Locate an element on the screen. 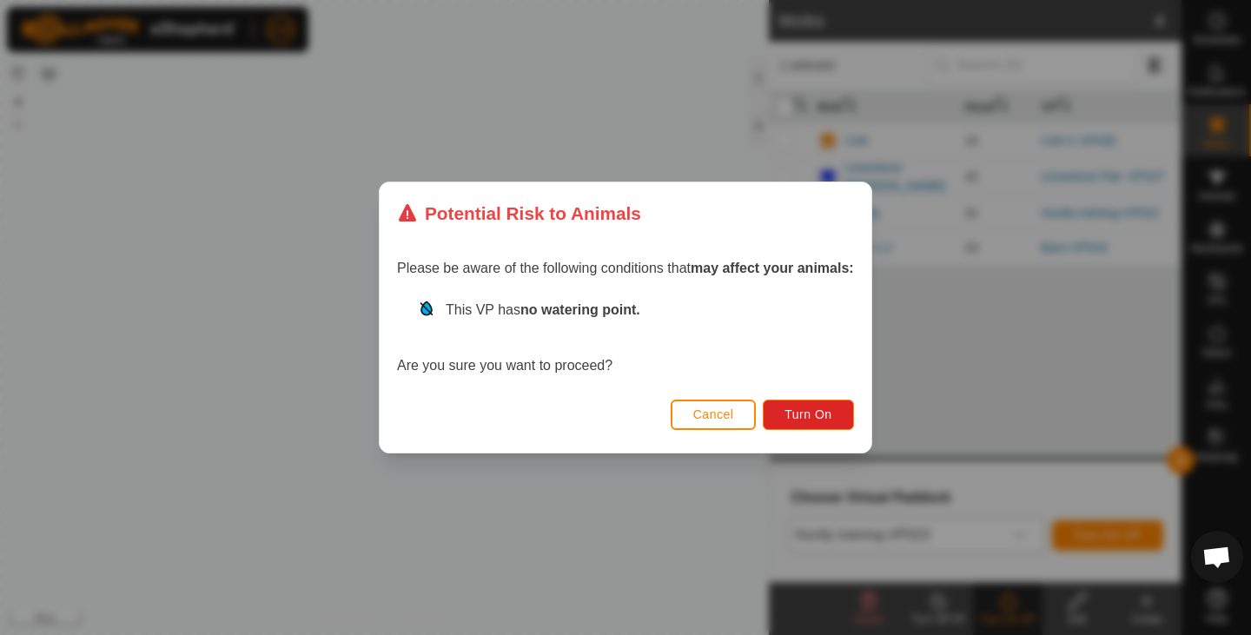 This screenshot has width=1251, height=635. span: This VP has is located at coordinates (543, 309).